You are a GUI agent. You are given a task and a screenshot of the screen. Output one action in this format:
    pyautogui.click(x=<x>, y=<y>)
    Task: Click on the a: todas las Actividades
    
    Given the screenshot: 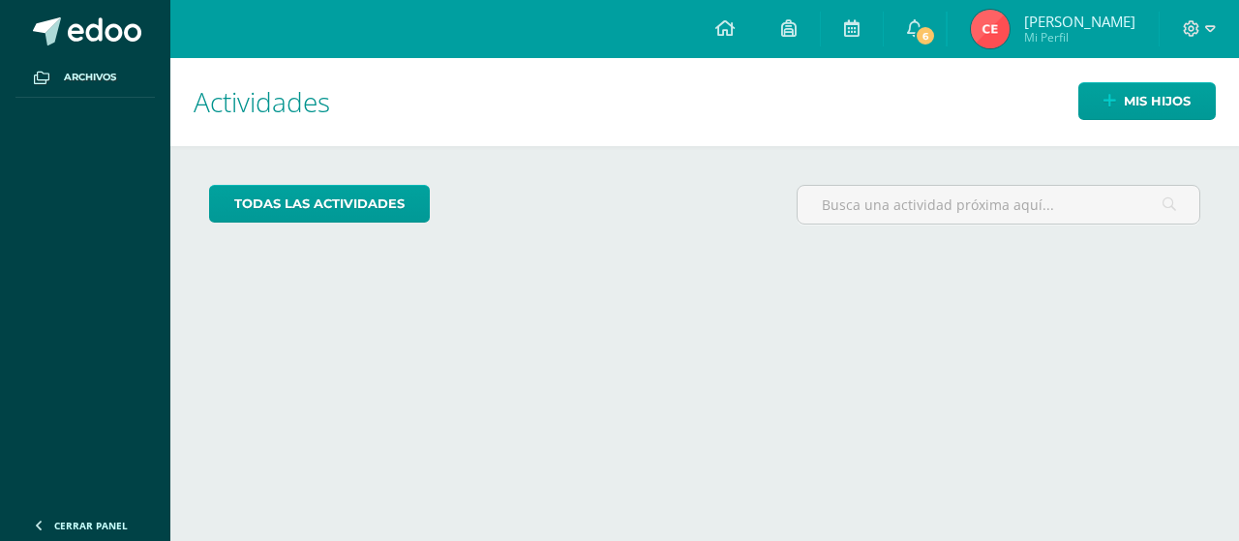 What is the action you would take?
    pyautogui.click(x=319, y=203)
    